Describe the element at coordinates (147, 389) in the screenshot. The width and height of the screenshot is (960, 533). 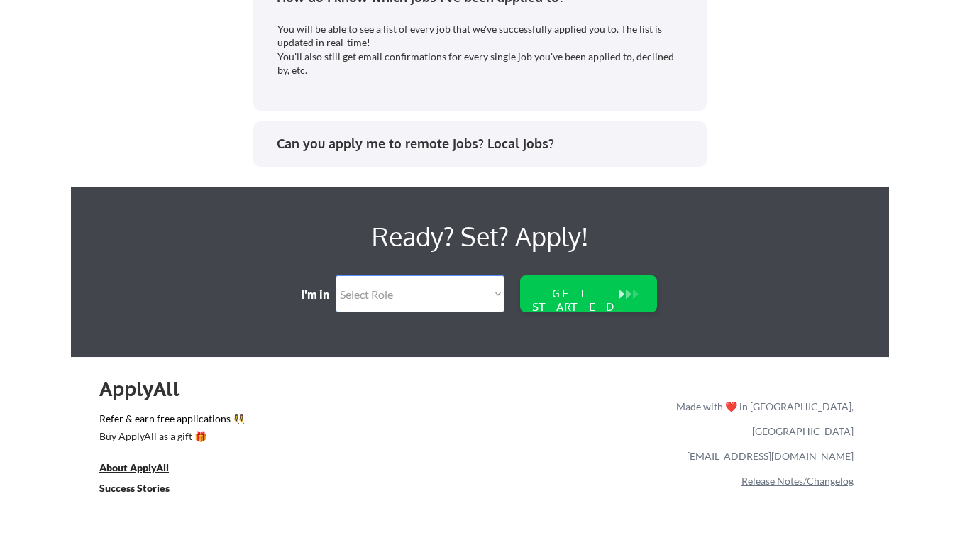
I see `div: ApplyAll` at that location.